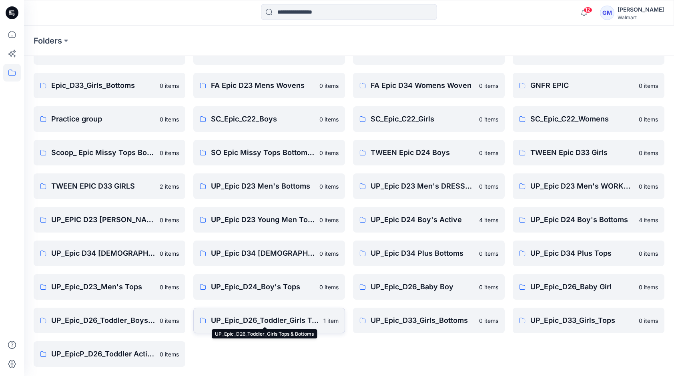 This screenshot has height=376, width=674. Describe the element at coordinates (422, 254) in the screenshot. I see `p: UP_Epic D34 Plus Bottoms` at that location.